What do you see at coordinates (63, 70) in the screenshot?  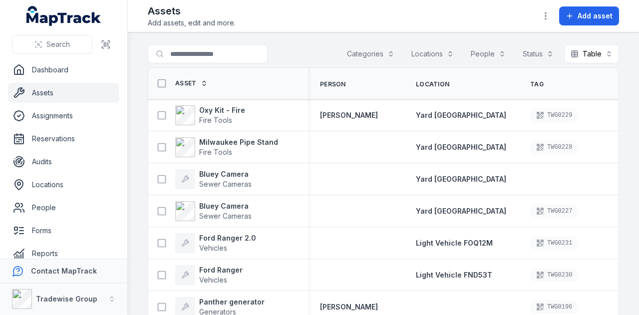 I see `a: Dashboard` at bounding box center [63, 70].